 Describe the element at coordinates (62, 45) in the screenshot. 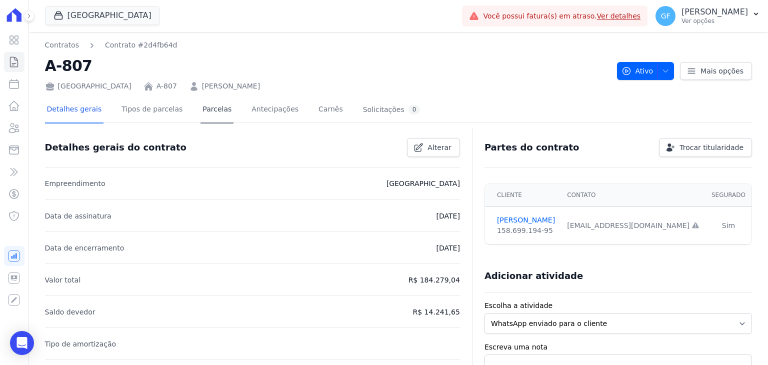

I see `a: Contratos` at that location.